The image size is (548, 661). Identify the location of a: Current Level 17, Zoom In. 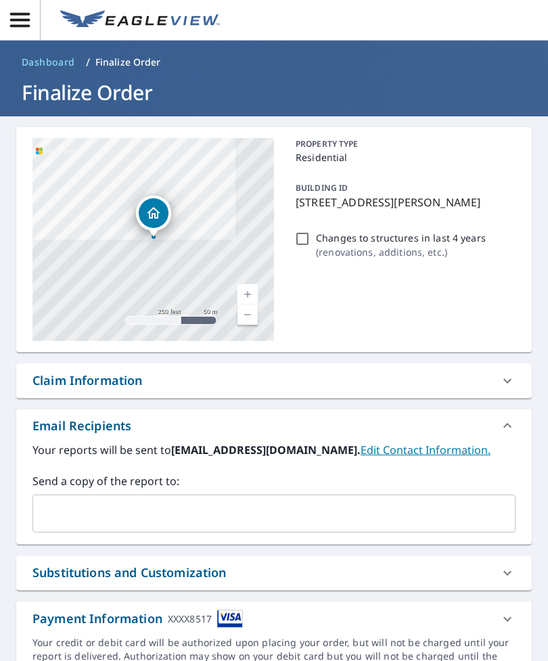
(248, 294).